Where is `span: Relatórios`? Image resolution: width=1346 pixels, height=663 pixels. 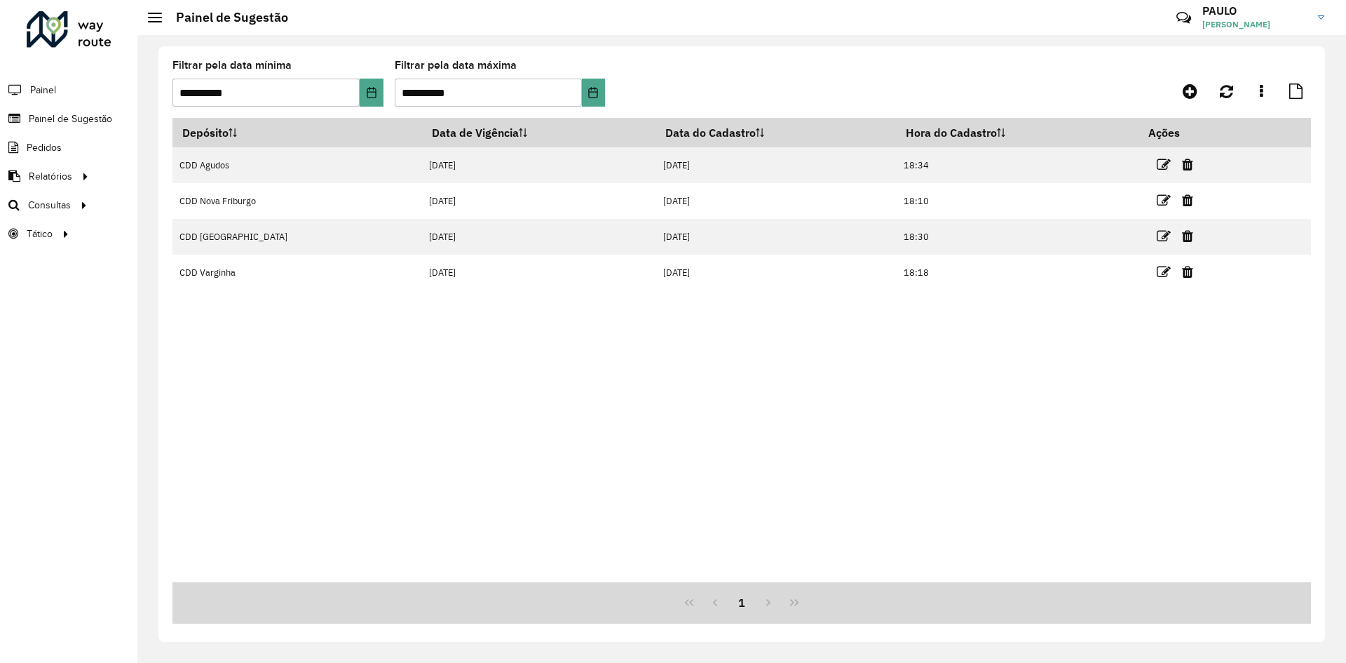 span: Relatórios is located at coordinates (50, 176).